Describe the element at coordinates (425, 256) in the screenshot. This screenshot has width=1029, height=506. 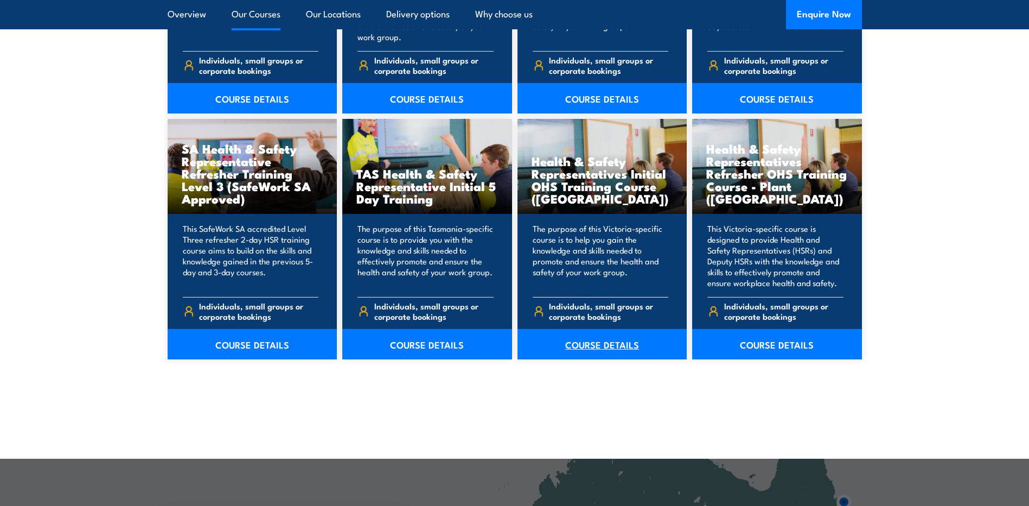
I see `p: The purpose of this Tasmania-specific course is to provide you with the knowledge and skills need...` at that location.